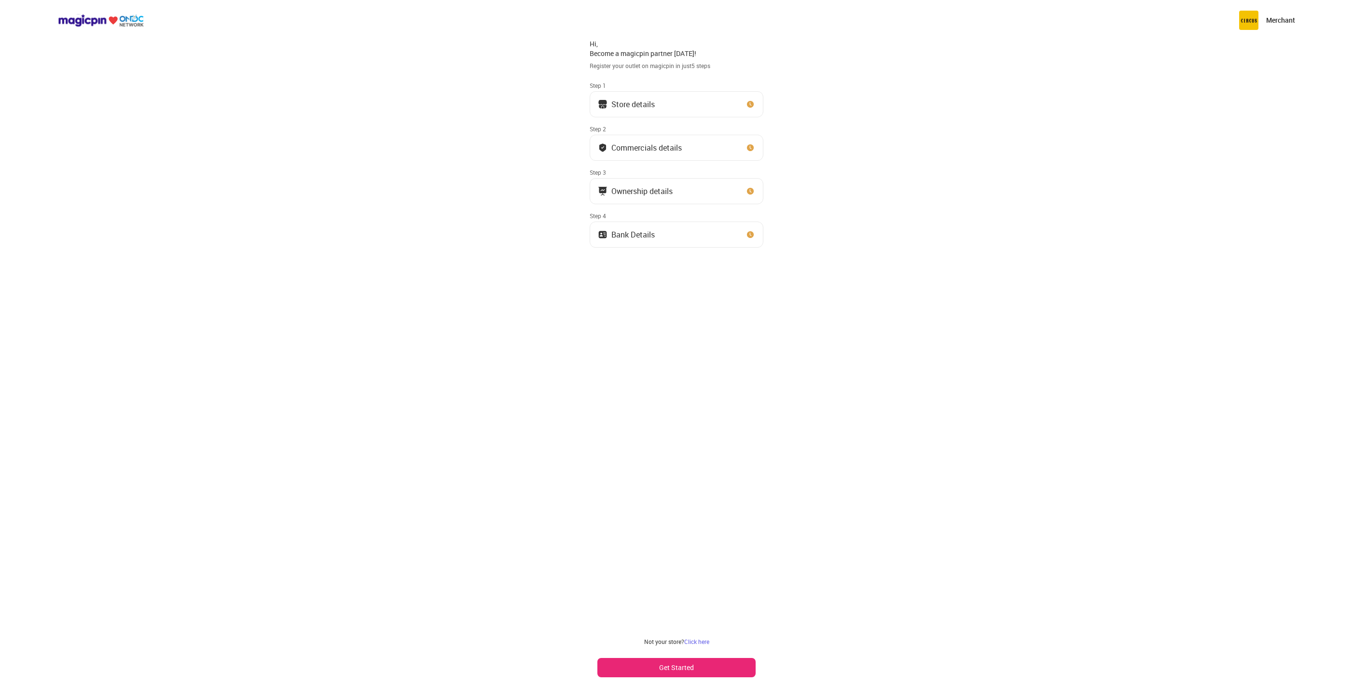 The image size is (1353, 685). Describe the element at coordinates (603, 191) in the screenshot. I see `img: commercials_icon.983f7837.svg` at that location.